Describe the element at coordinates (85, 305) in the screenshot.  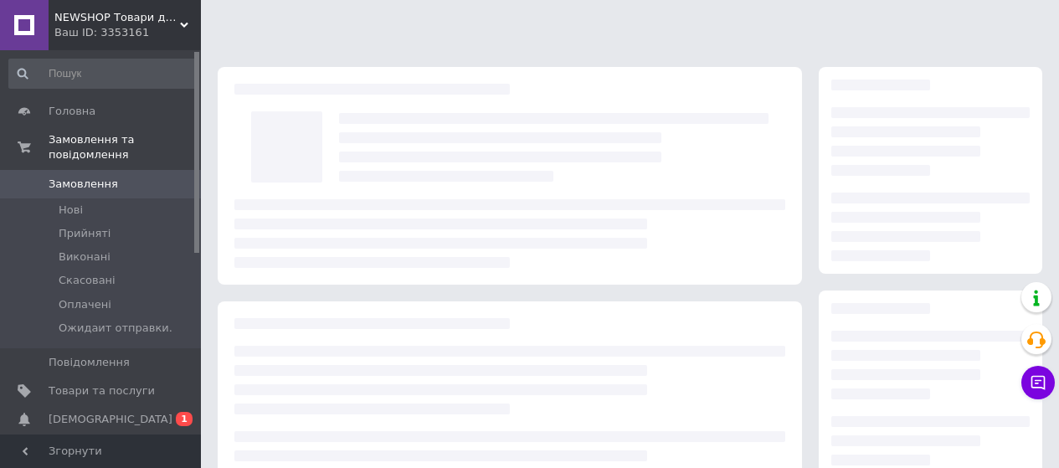
I see `span: Оплачені` at that location.